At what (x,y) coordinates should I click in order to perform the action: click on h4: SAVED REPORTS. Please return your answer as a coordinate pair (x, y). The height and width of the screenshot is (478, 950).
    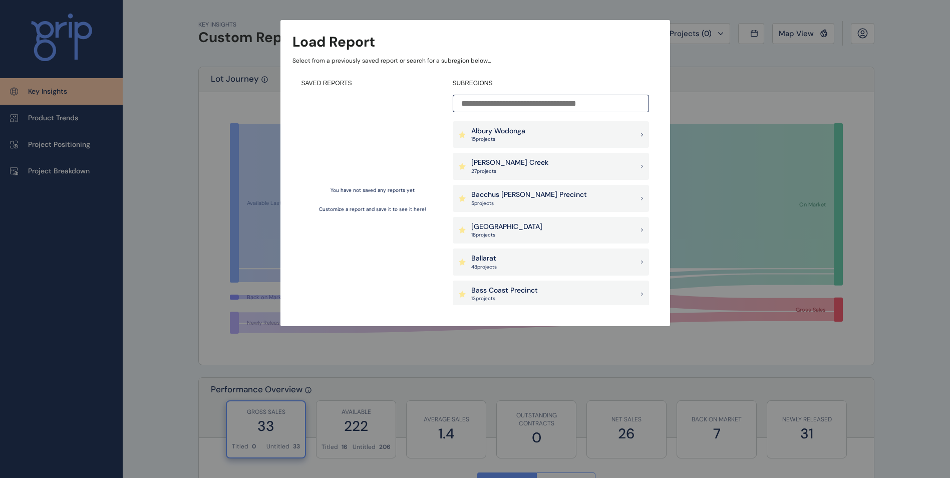
    Looking at the image, I should click on (373, 83).